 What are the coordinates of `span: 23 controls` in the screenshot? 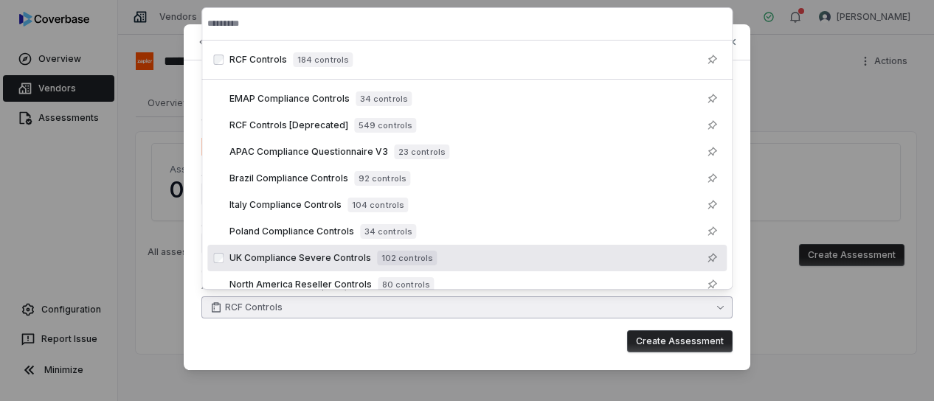 It's located at (421, 152).